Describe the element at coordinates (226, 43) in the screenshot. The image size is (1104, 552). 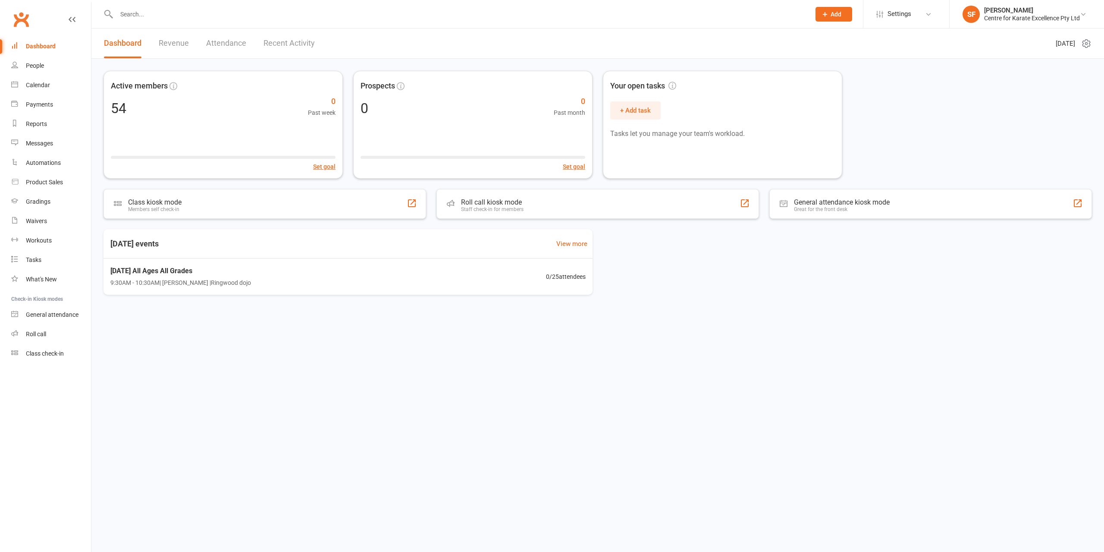
I see `a: Attendance` at that location.